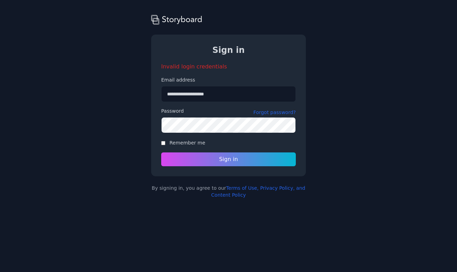 The width and height of the screenshot is (457, 272). What do you see at coordinates (229, 67) in the screenshot?
I see `div: Invalid login credentials` at bounding box center [229, 67].